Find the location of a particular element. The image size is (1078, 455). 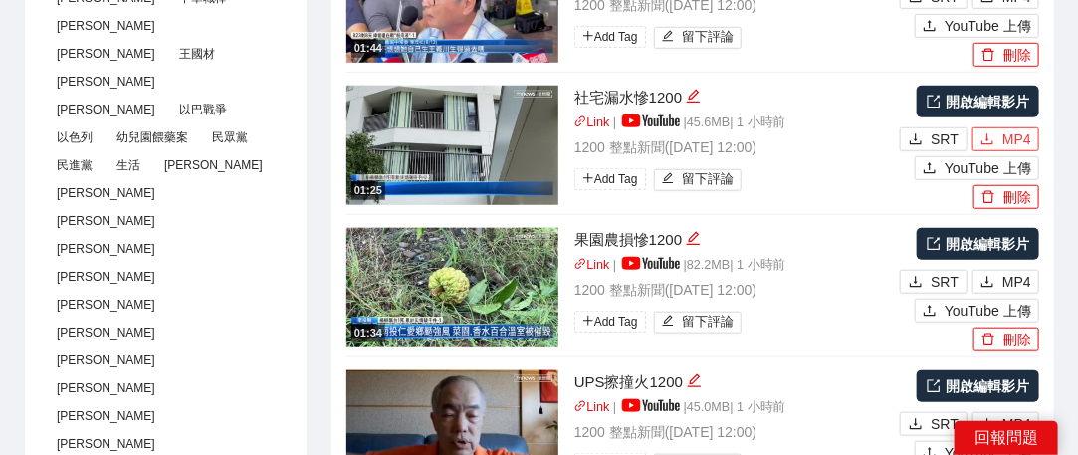

img: 8359fff9-d40c-48be-8f0f-7825b9413941.jpg is located at coordinates (452, 288).